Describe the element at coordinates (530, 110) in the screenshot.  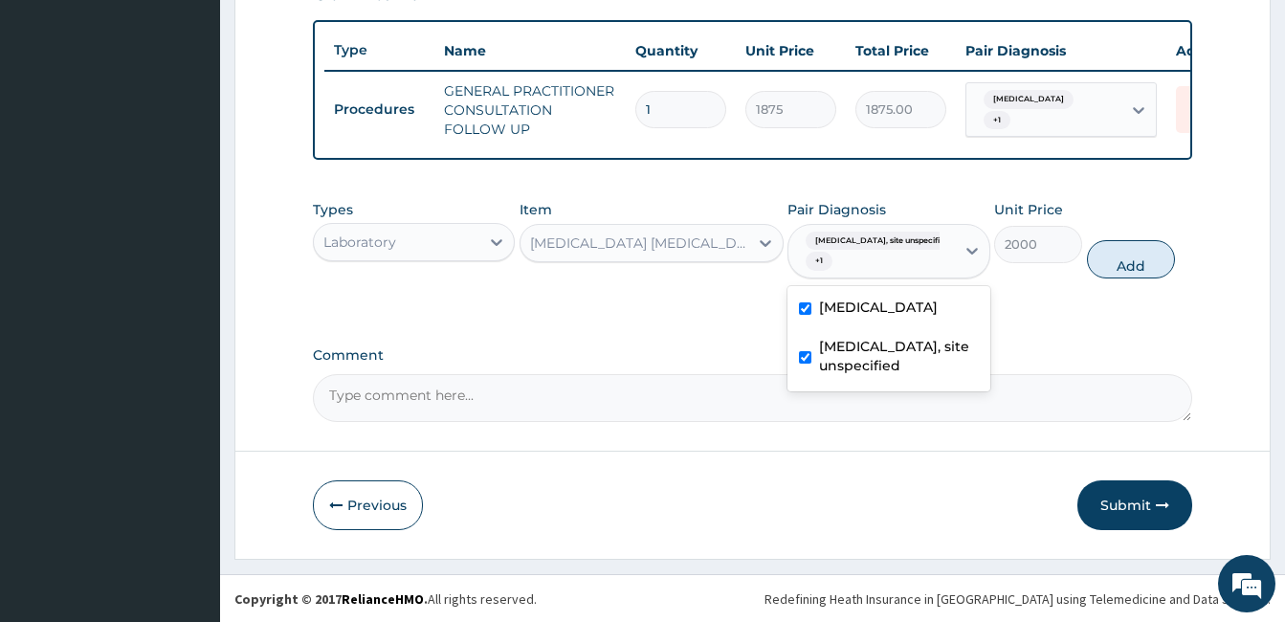
I see `td: GENERAL PRACTITIONER CONSULTATION FOLLOW UP` at that location.